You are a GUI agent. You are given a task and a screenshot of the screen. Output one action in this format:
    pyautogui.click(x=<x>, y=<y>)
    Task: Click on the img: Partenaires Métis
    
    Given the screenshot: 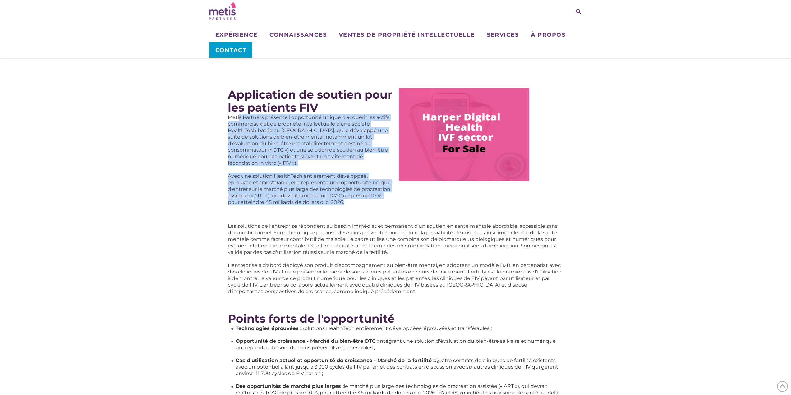 What is the action you would take?
    pyautogui.click(x=222, y=11)
    